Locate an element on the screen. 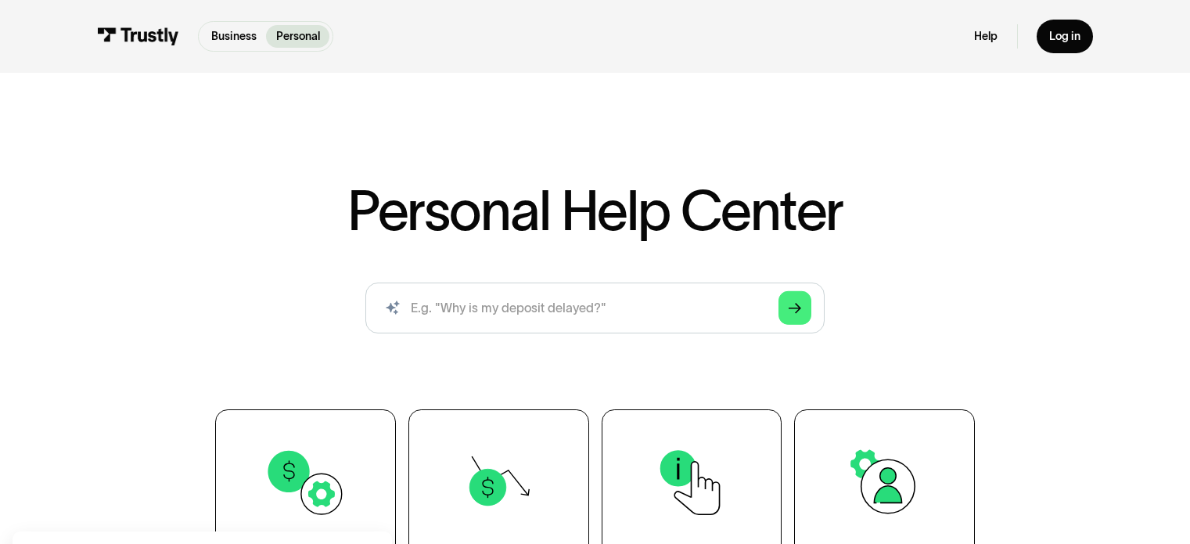 The image size is (1190, 544). input: search is located at coordinates (595, 307).